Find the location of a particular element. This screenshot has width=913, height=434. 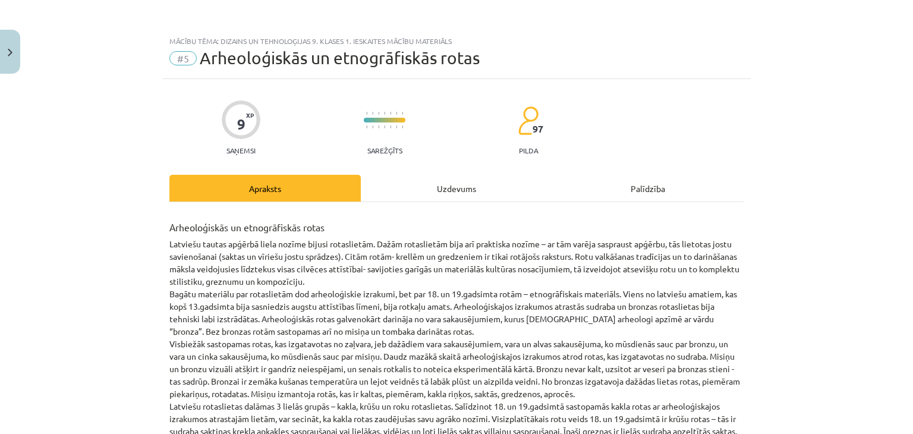

p: Sarežģīts is located at coordinates (384, 150).